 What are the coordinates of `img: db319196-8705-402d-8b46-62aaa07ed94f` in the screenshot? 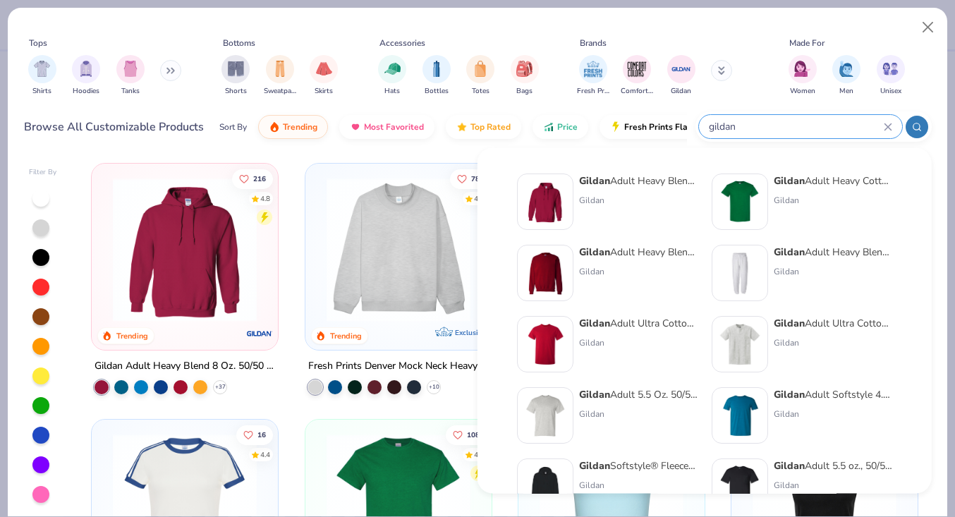 It's located at (740, 202).